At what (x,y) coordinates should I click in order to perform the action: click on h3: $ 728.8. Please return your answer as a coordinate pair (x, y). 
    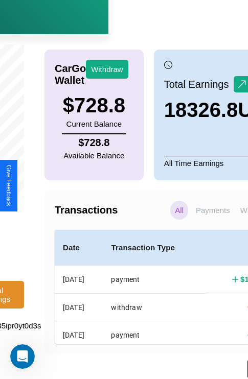
    Looking at the image, I should click on (94, 105).